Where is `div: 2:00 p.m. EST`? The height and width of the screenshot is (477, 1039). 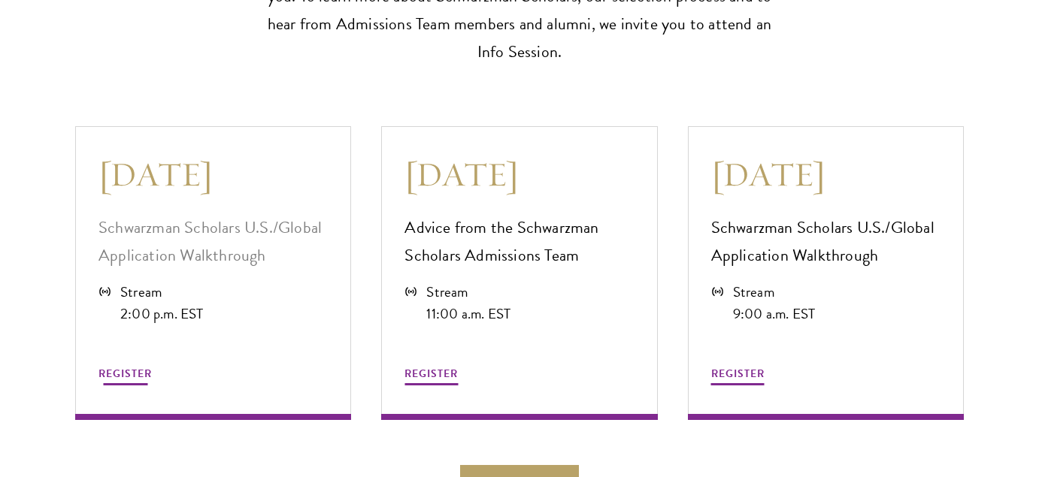 div: 2:00 p.m. EST is located at coordinates (162, 314).